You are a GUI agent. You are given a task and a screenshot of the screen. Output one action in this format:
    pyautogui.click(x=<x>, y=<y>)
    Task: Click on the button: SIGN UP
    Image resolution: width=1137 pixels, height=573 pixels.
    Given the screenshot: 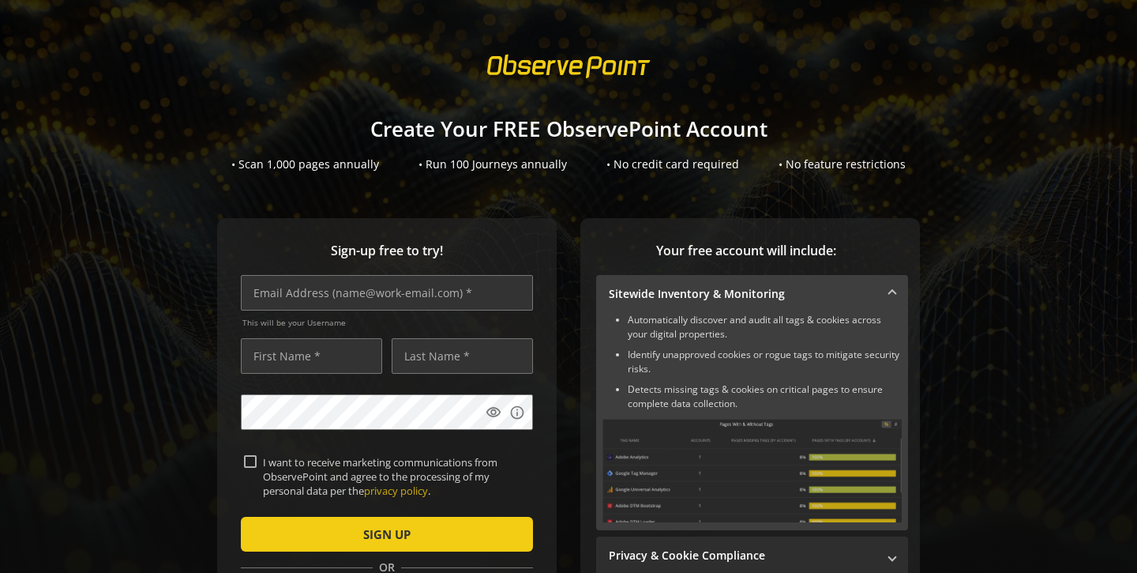 What is the action you would take?
    pyautogui.click(x=387, y=534)
    